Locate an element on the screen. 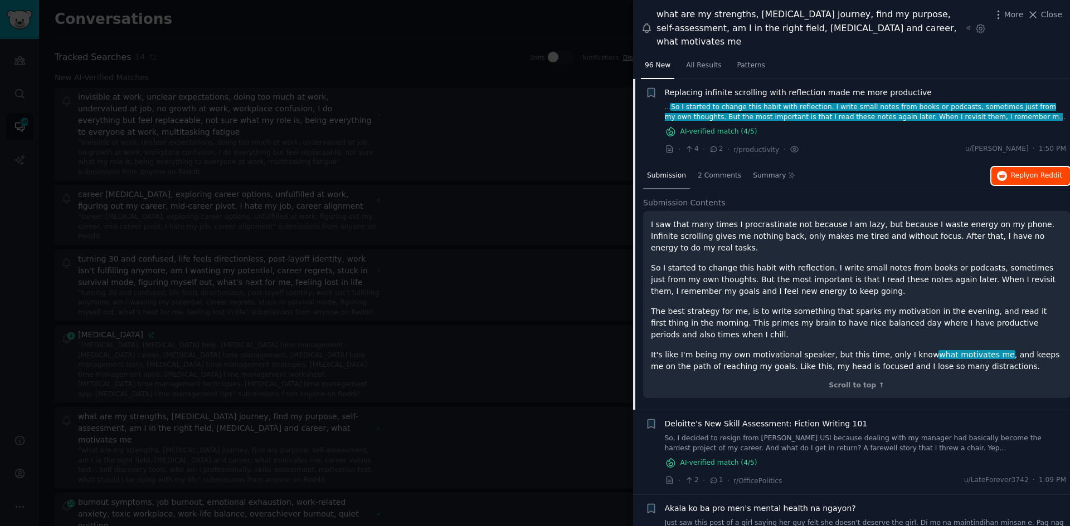  span: Submission Contents is located at coordinates (684, 203).